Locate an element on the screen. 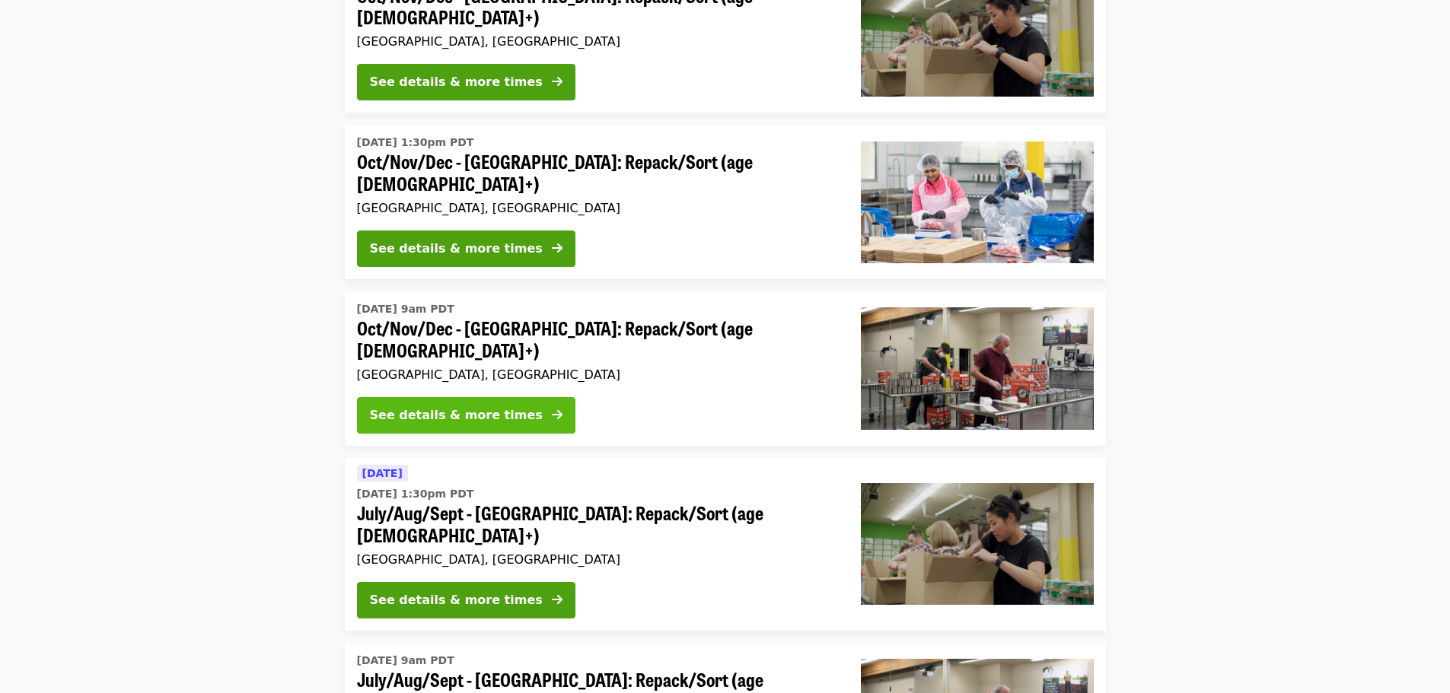  a: See details for "Oct/Nov/Dec - Portland: Repack/Sort (age 16+)" is located at coordinates (725, 368).